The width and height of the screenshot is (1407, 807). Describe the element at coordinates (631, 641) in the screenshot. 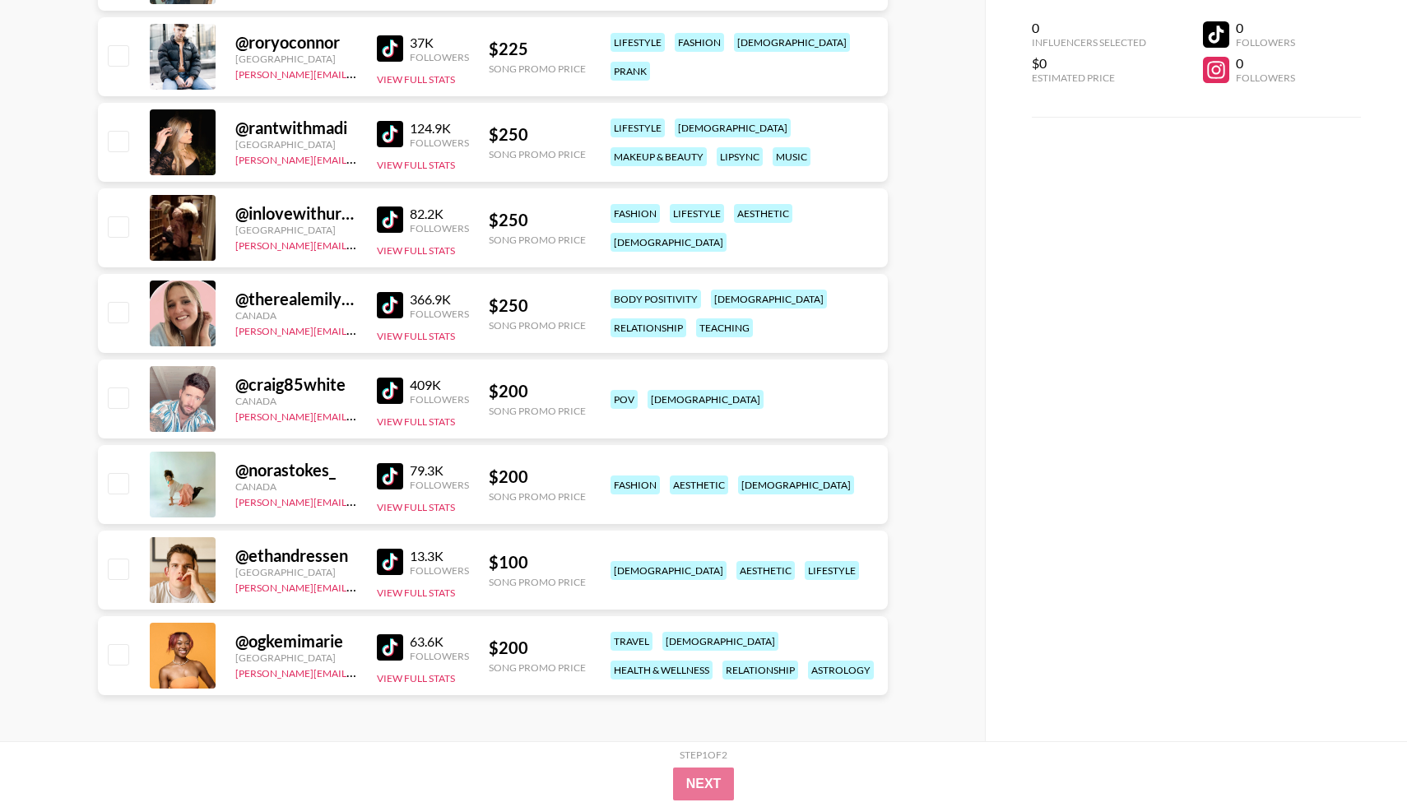

I see `div: travel` at that location.